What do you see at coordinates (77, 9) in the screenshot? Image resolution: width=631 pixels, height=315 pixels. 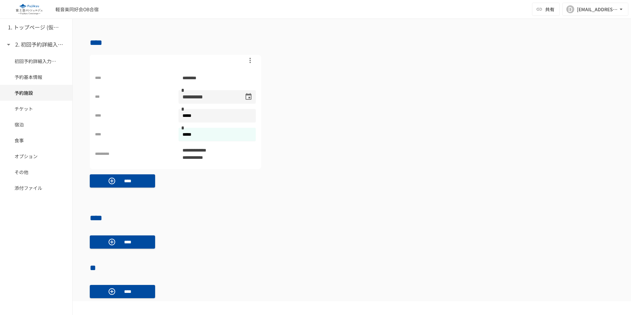 I see `div: 軽音楽同好会OB合宿` at bounding box center [77, 9].